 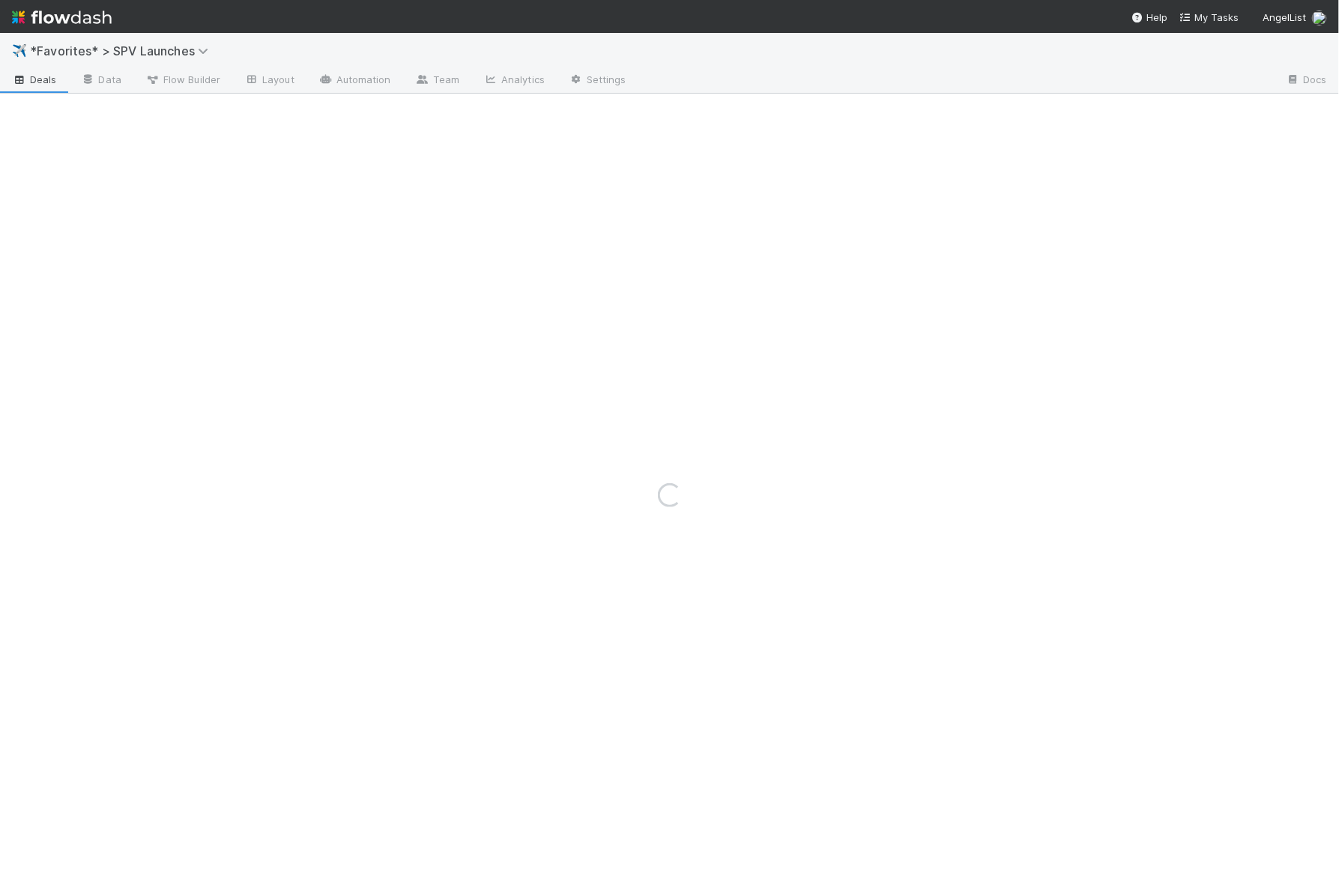 What do you see at coordinates (437, 81) in the screenshot?
I see `a: Team` at bounding box center [437, 81].